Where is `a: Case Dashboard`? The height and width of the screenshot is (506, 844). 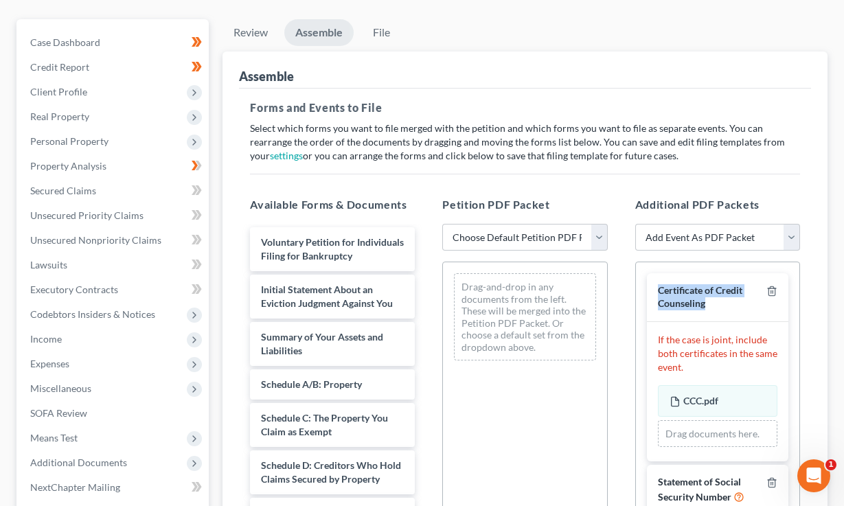
a: Case Dashboard is located at coordinates (114, 43).